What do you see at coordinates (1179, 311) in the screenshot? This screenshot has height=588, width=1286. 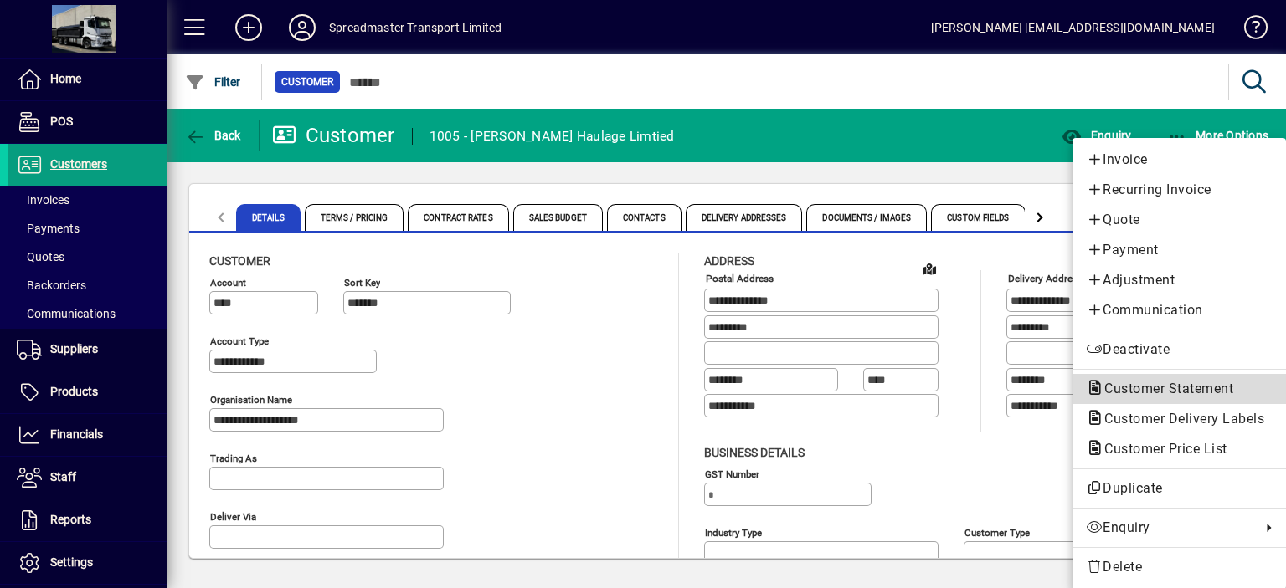 I see `span: Communication` at bounding box center [1179, 311].